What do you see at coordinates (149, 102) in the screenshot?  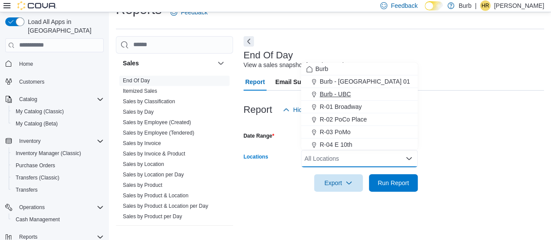 I see `a: Sales by Classification` at bounding box center [149, 102].